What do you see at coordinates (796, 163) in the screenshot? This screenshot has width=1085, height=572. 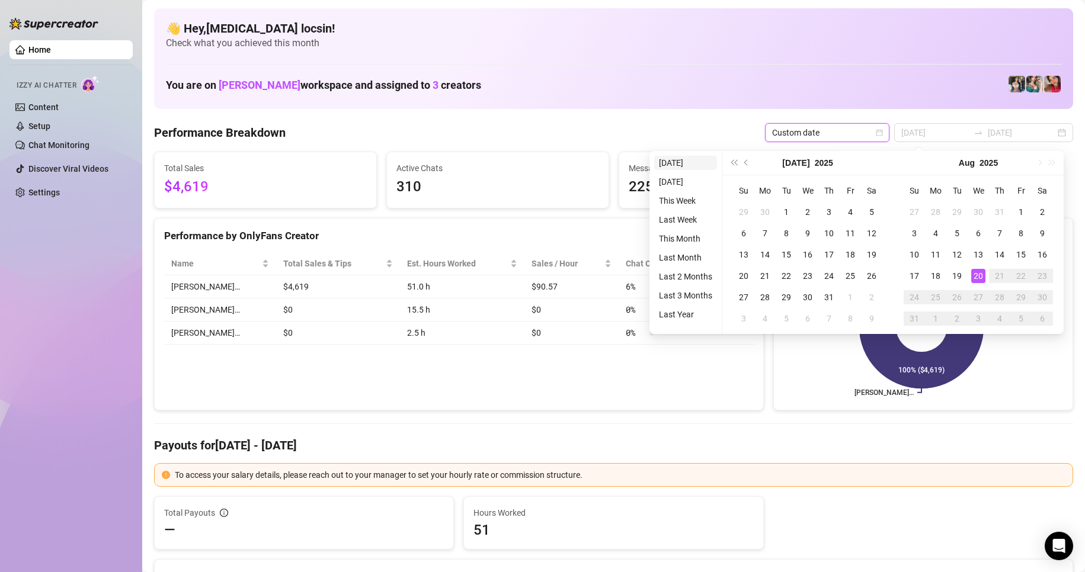 I see `button: Choose a month` at bounding box center [796, 163].